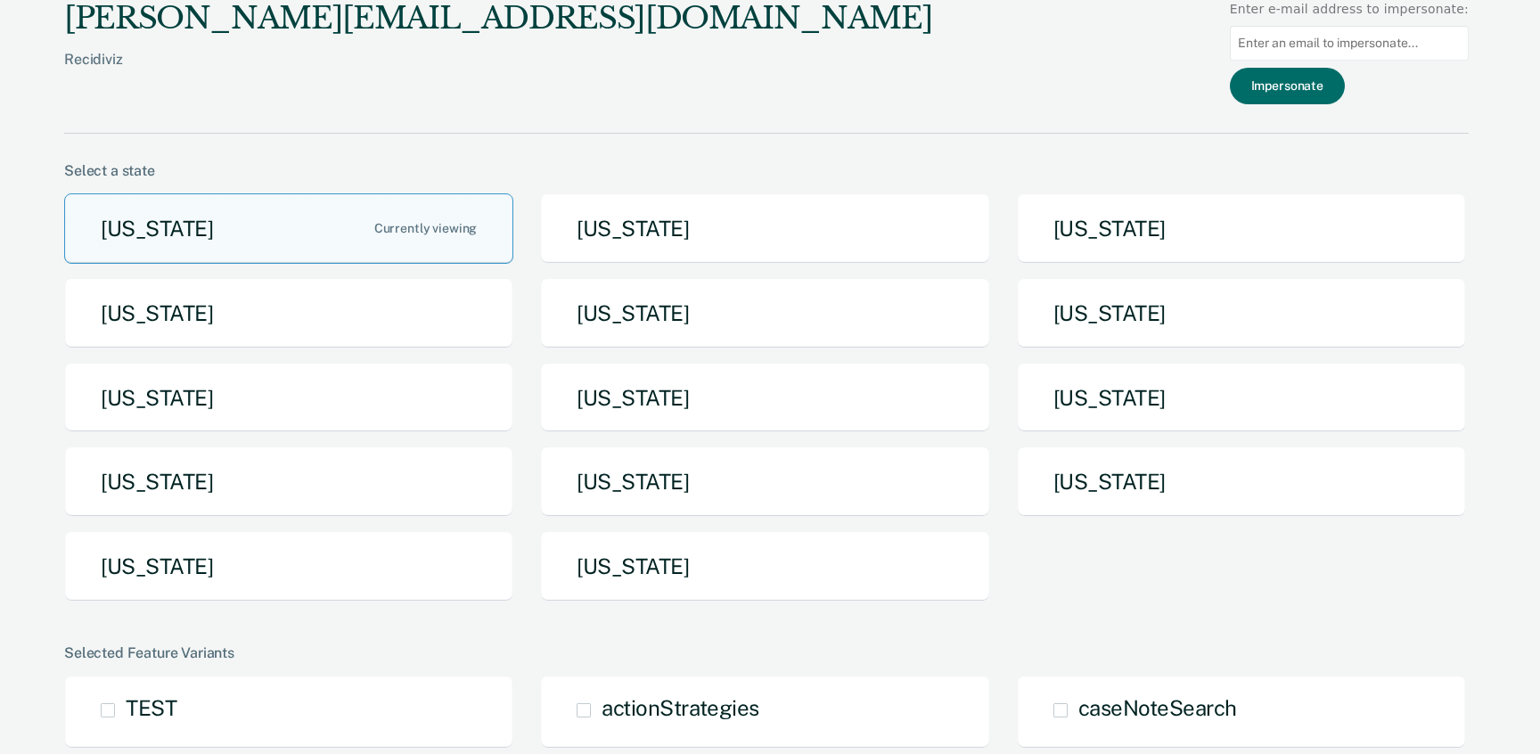 The width and height of the screenshot is (1540, 754). What do you see at coordinates (680, 708) in the screenshot?
I see `span: actionStrategies` at bounding box center [680, 708].